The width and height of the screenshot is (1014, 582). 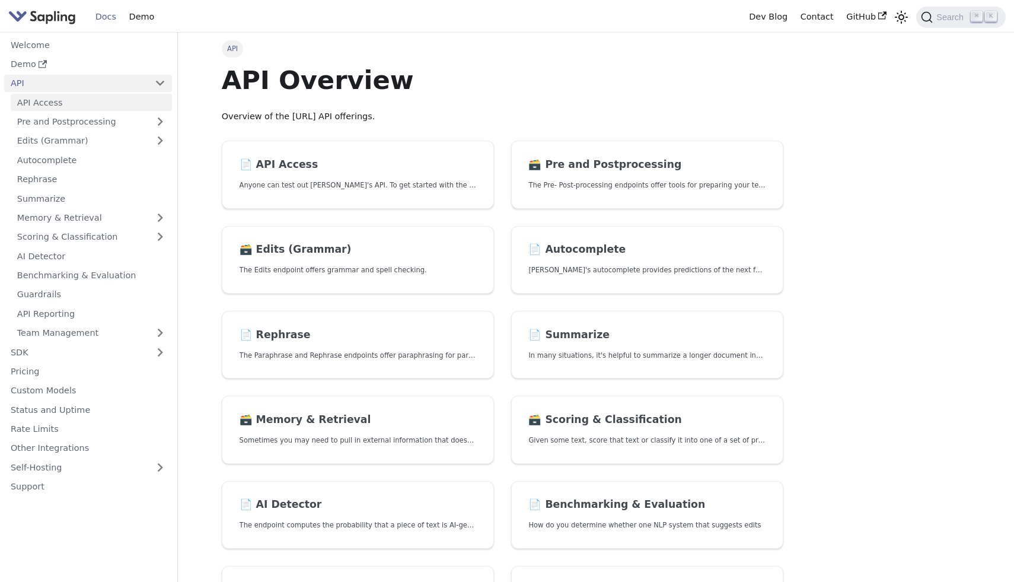 I want to click on a: Docs, so click(x=106, y=17).